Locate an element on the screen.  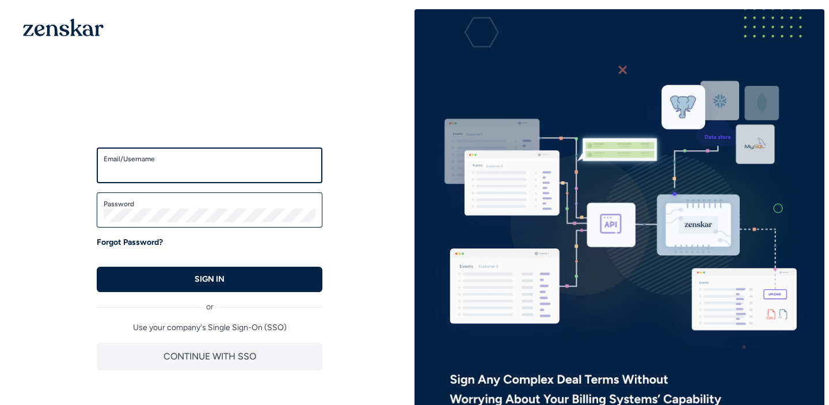
a: Forgot Password? is located at coordinates (129, 242).